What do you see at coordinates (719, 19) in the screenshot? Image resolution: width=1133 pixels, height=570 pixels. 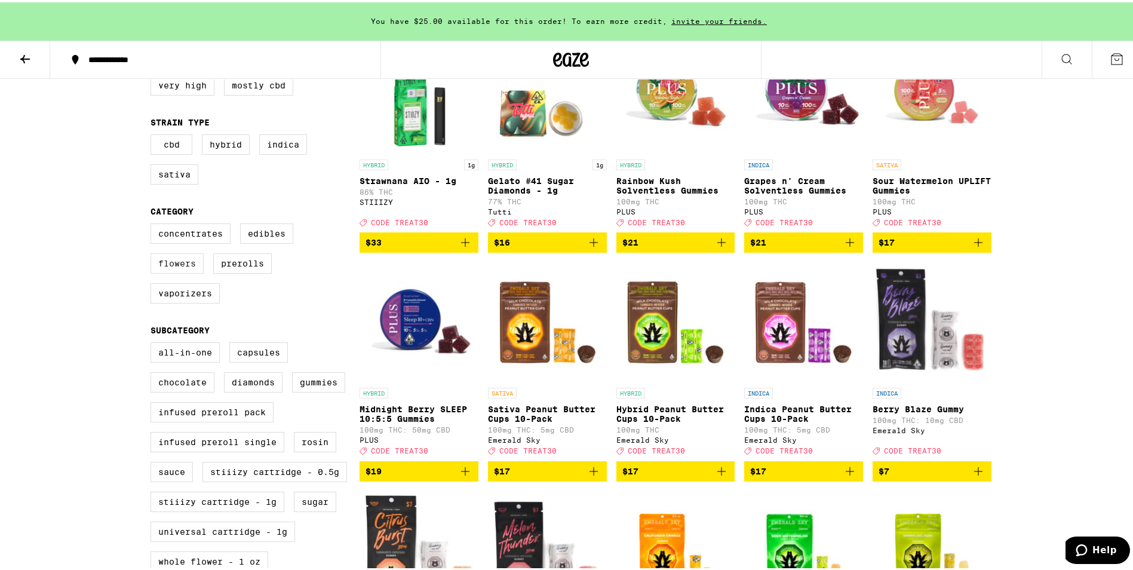 I see `span: invite your friends.` at bounding box center [719, 19].